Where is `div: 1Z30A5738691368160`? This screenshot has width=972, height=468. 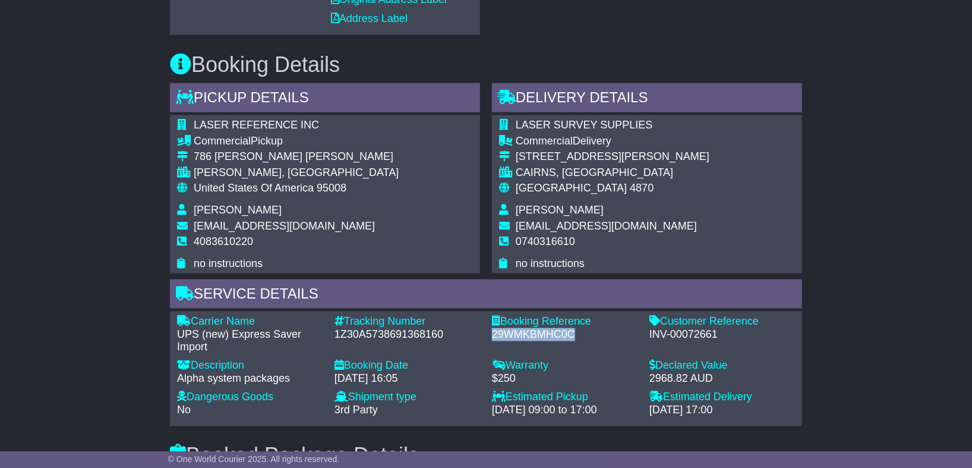 div: 1Z30A5738691368160 is located at coordinates (407, 334).